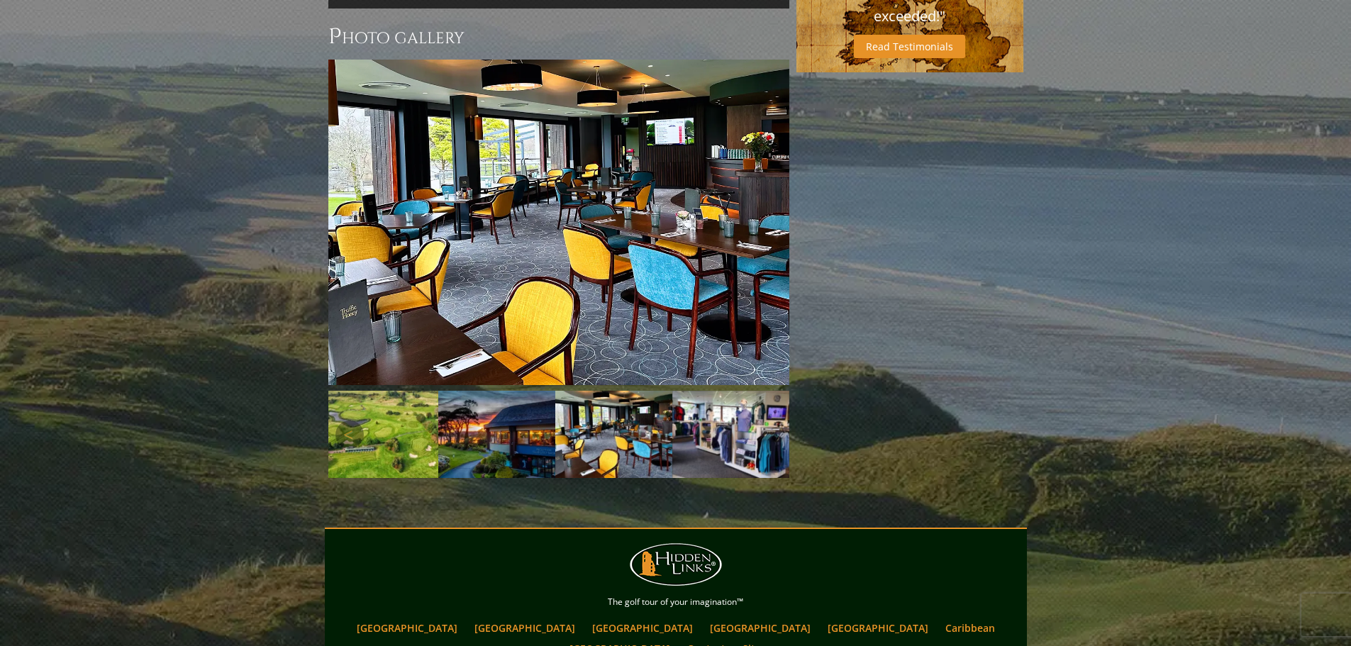  Describe the element at coordinates (350, 435) in the screenshot. I see `a: Previous` at that location.